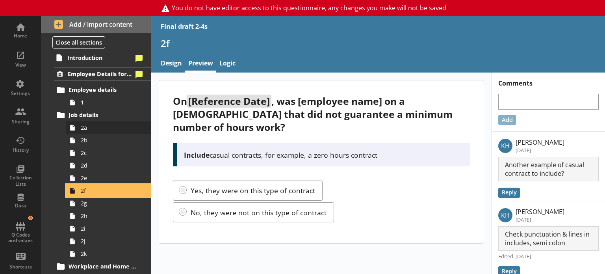  I want to click on div: Collection Lists, so click(20, 181).